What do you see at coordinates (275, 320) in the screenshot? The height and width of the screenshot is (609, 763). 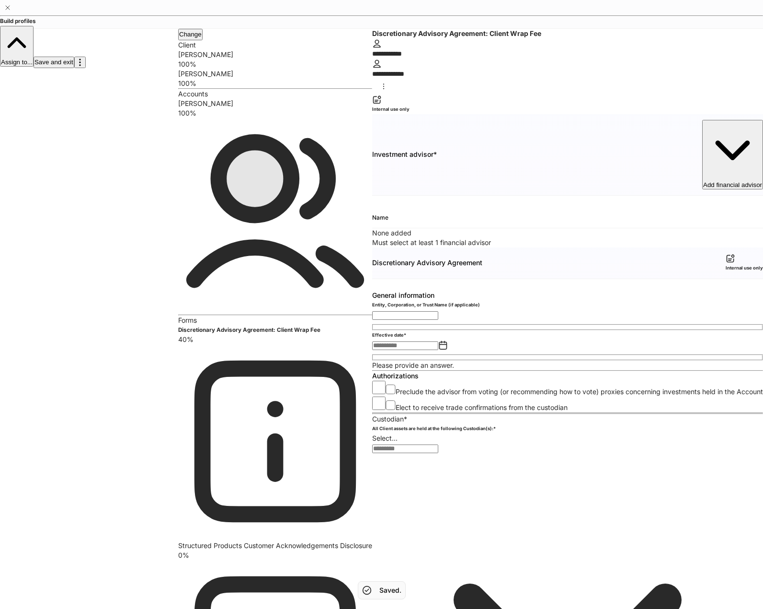 I see `div: Forms` at bounding box center [275, 320].